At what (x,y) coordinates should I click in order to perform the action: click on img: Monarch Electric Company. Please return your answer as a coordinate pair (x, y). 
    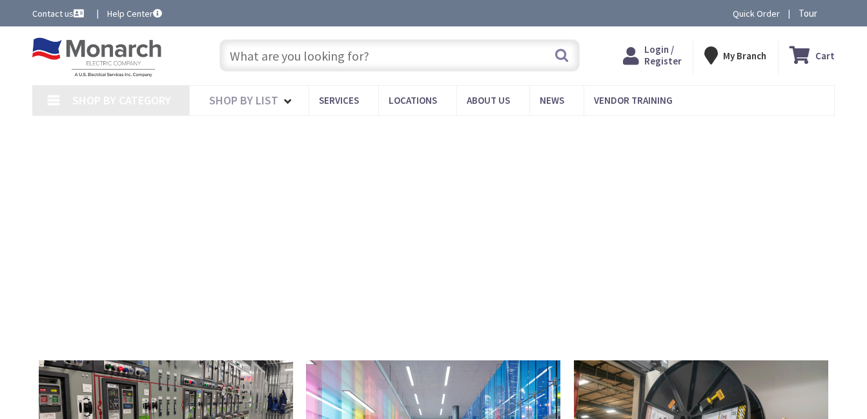
    Looking at the image, I should click on (97, 57).